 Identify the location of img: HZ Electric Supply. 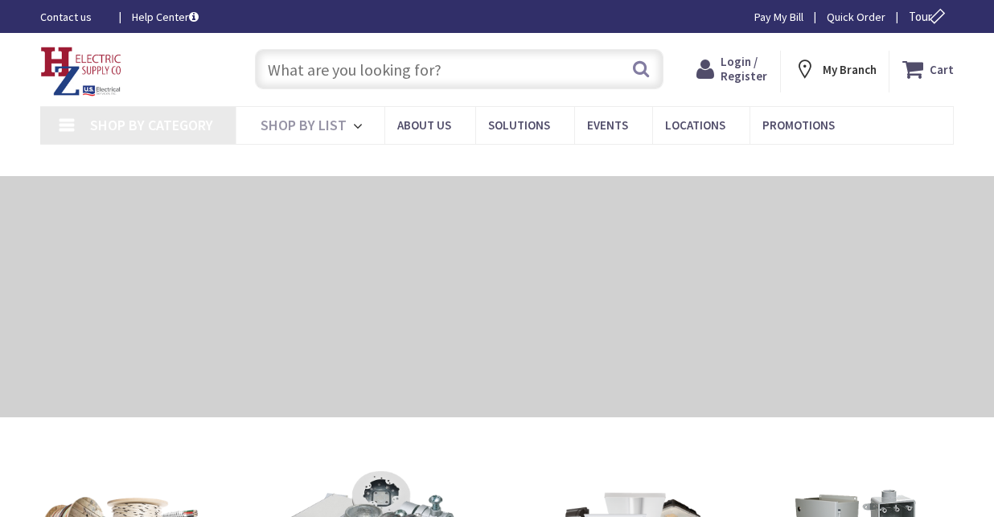
(81, 72).